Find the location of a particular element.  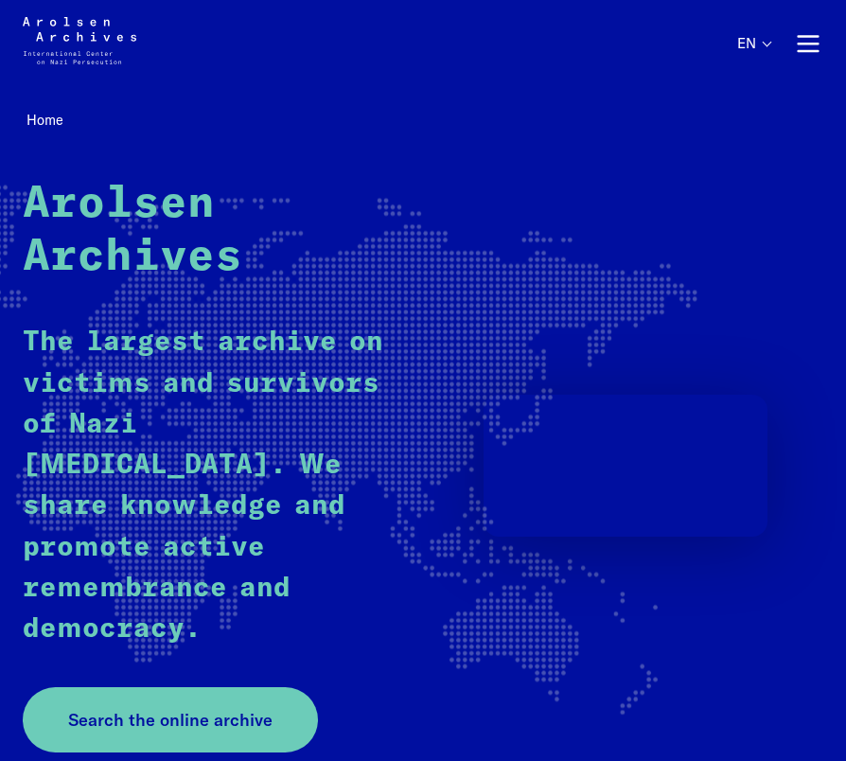

span: Search the online archive is located at coordinates (170, 720).